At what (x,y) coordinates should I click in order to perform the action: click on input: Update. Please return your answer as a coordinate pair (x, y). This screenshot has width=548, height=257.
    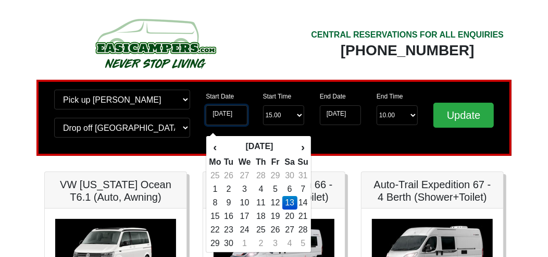
    Looking at the image, I should click on (464, 115).